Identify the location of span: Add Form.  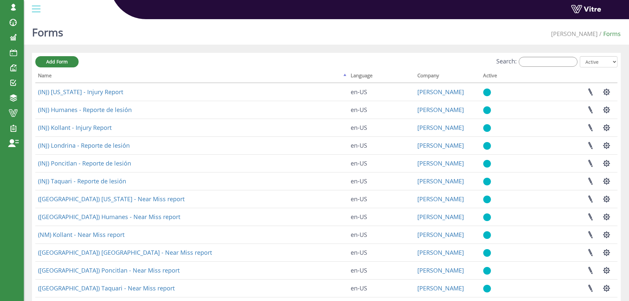
(57, 61).